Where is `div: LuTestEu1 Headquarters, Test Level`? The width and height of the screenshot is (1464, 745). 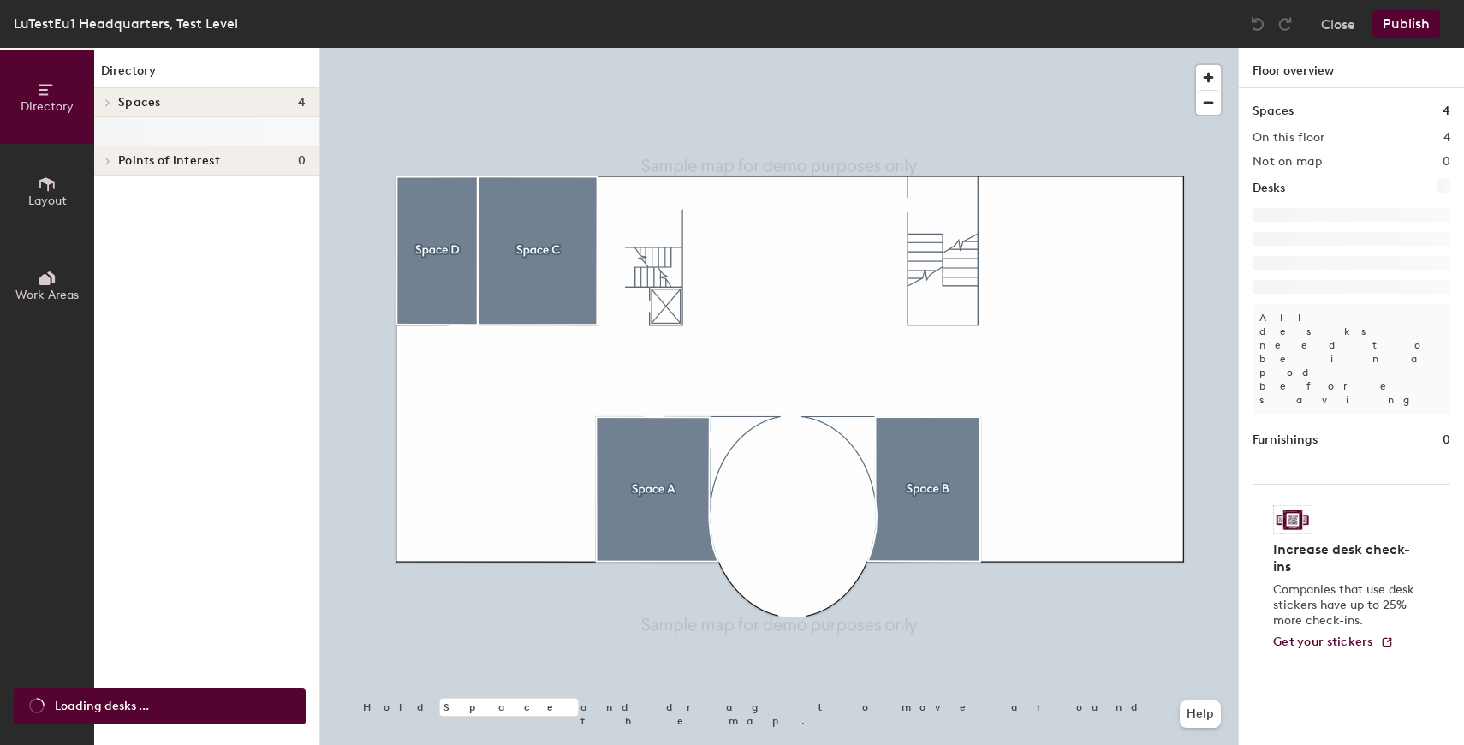
div: LuTestEu1 Headquarters, Test Level is located at coordinates (126, 23).